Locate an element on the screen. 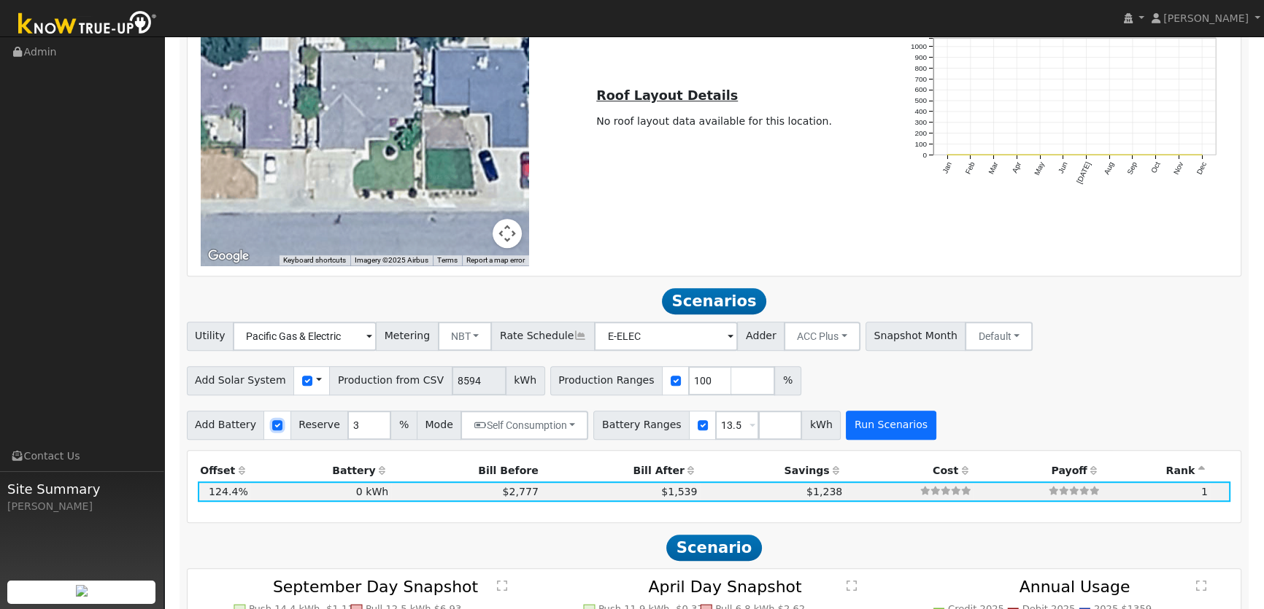 This screenshot has height=609, width=1264. span: Adder is located at coordinates (761, 336).